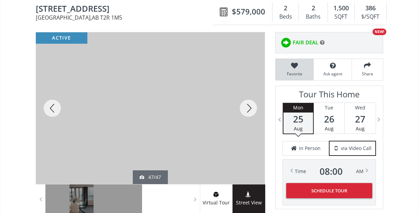 The image size is (419, 213). What do you see at coordinates (333, 74) in the screenshot?
I see `span: Ask agent` at bounding box center [333, 74].